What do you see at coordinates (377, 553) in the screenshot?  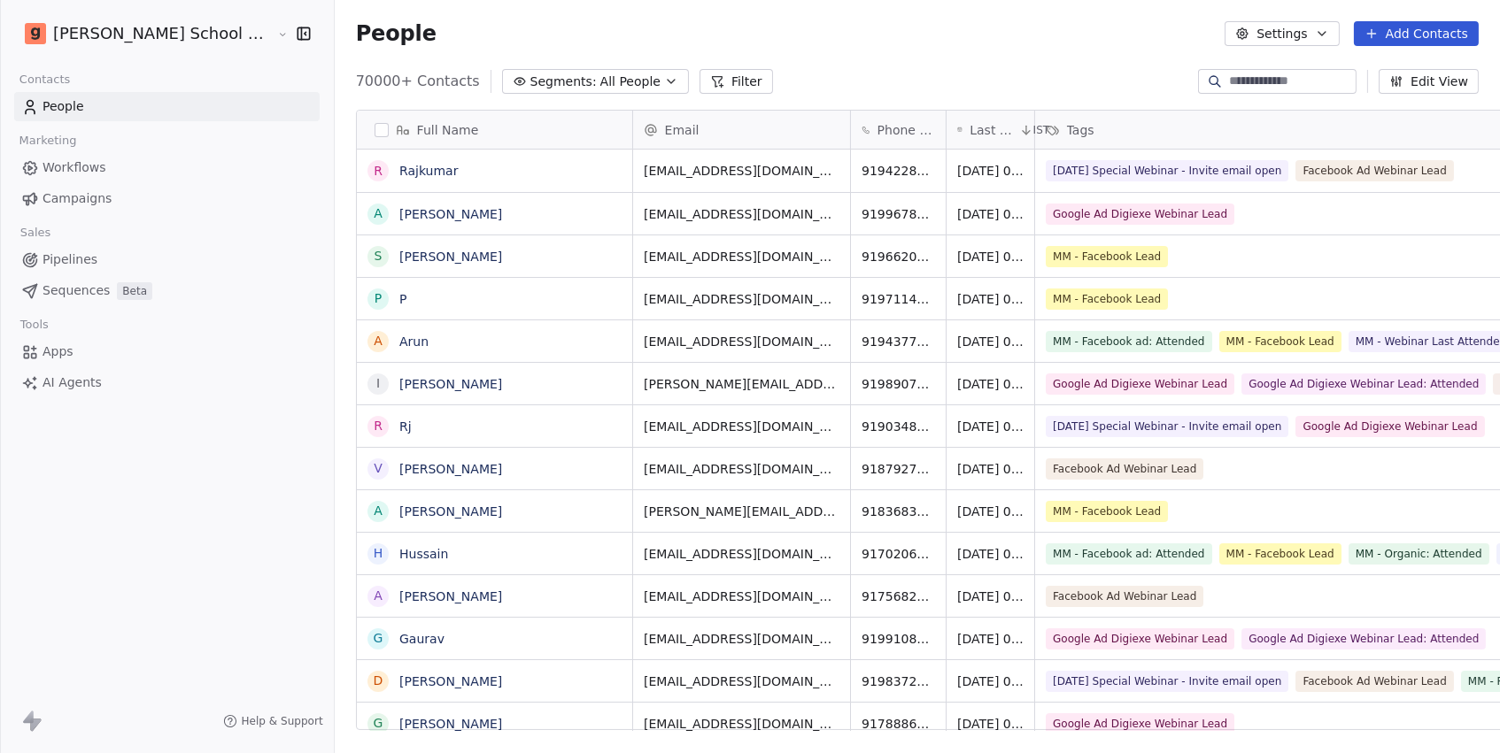 I see `div: H` at bounding box center [377, 553].